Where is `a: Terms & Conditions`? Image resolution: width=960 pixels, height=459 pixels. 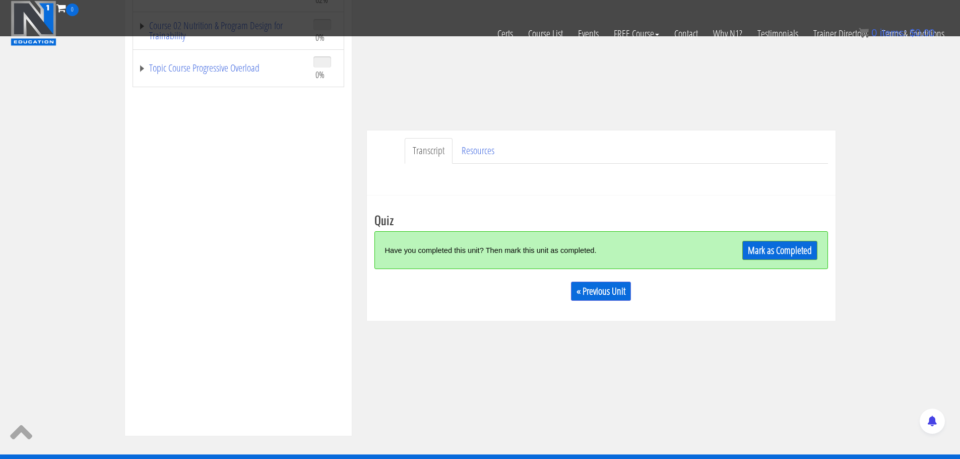 a: Terms & Conditions is located at coordinates (913, 34).